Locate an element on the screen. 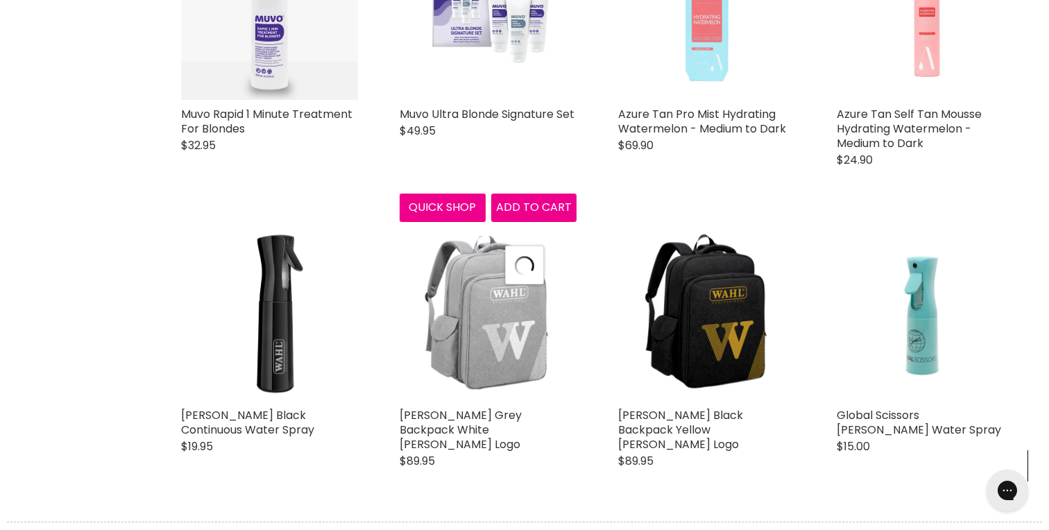  a: Wahl Black Continuous Water Spray is located at coordinates (269, 312).